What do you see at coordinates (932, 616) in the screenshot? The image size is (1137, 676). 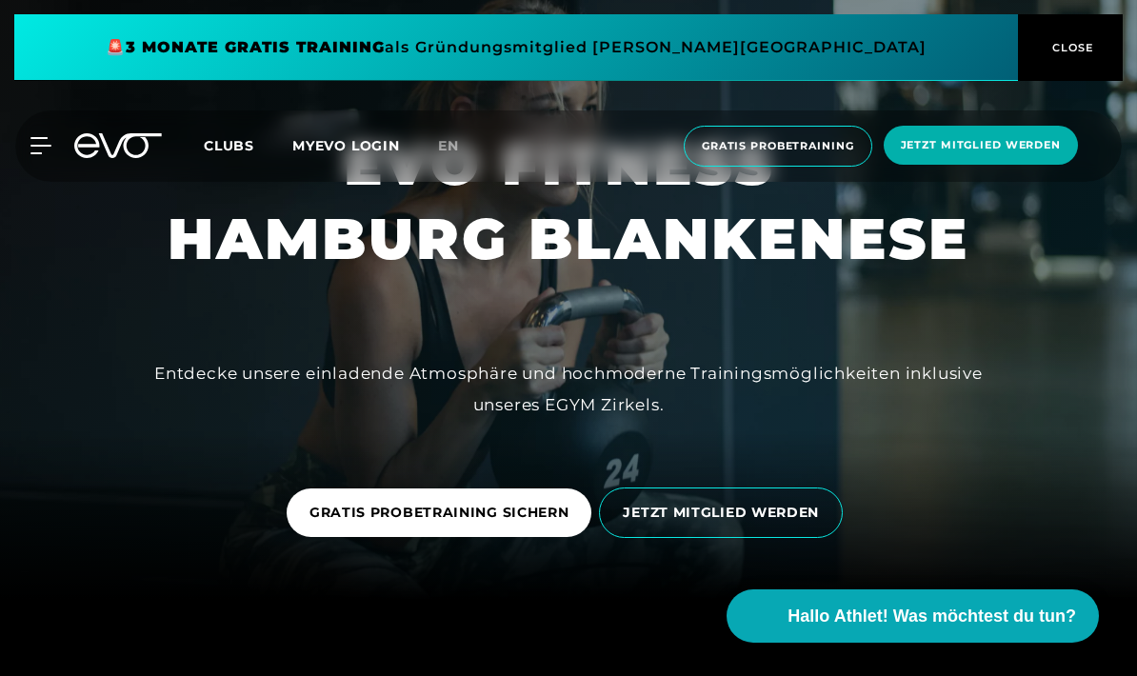 I see `span: Hallo Athlet! Was möchtest du tun?` at bounding box center [932, 616].